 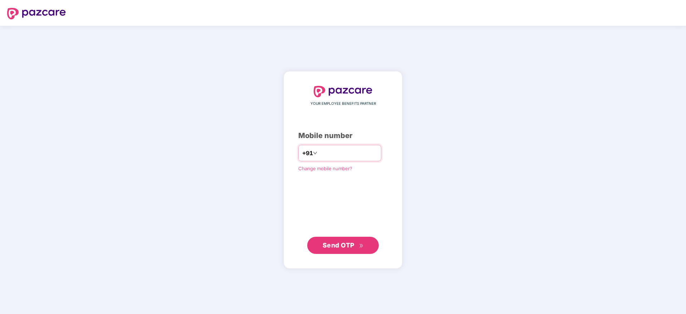 I want to click on span: Change mobile number?, so click(x=325, y=169).